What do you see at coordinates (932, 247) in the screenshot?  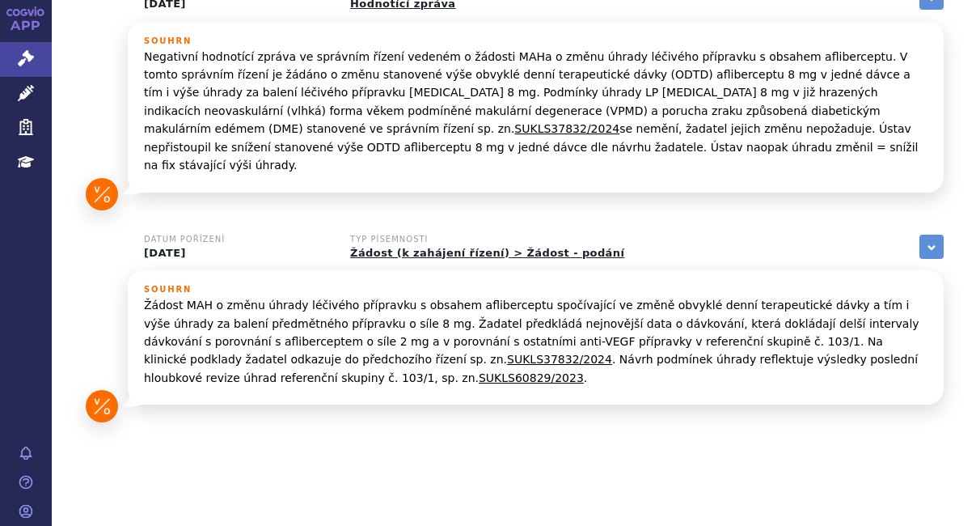 I see `a: zobrazit vše` at bounding box center [932, 247].